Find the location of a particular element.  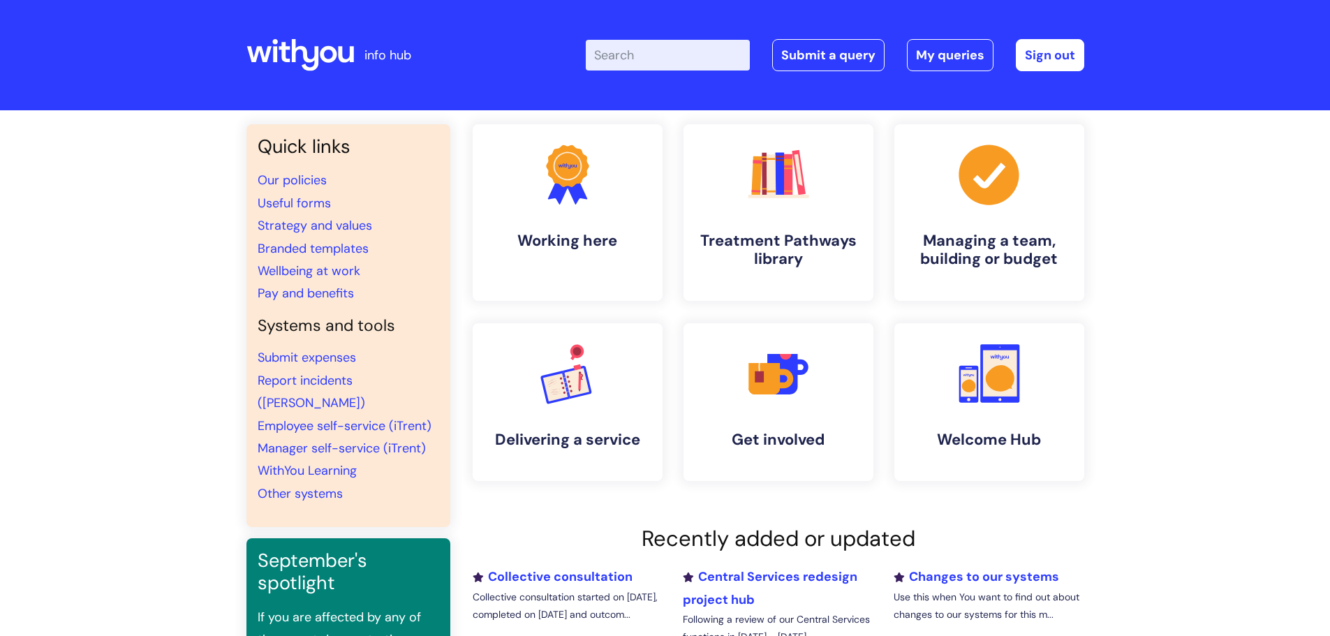

h4: Welcome Hub is located at coordinates (989, 440).